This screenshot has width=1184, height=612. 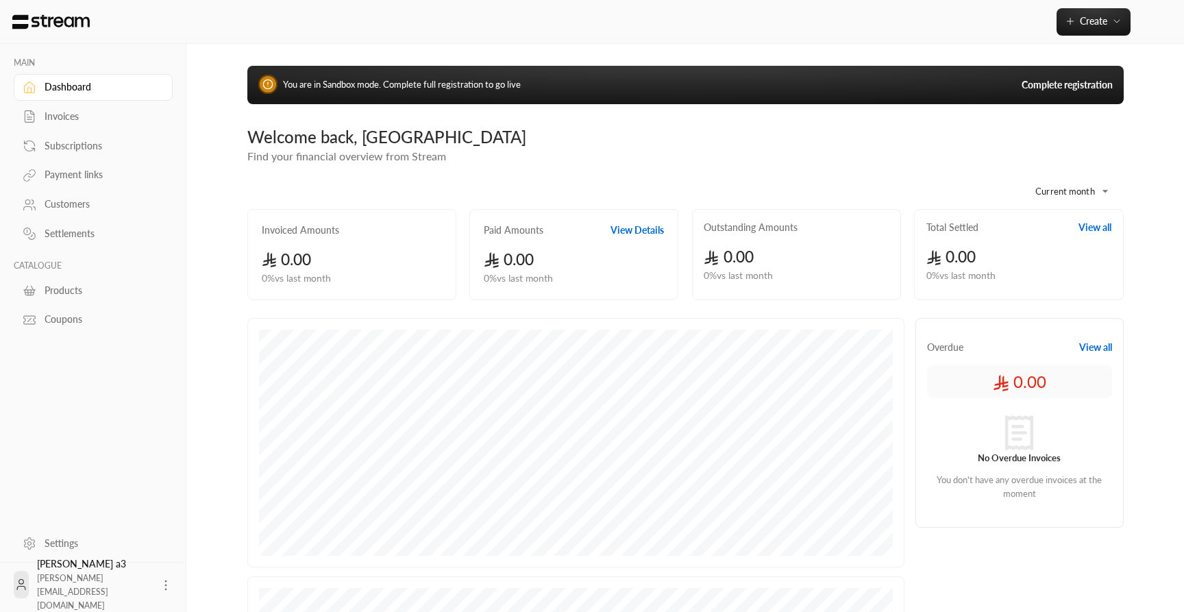 What do you see at coordinates (100, 290) in the screenshot?
I see `div: Products` at bounding box center [100, 290].